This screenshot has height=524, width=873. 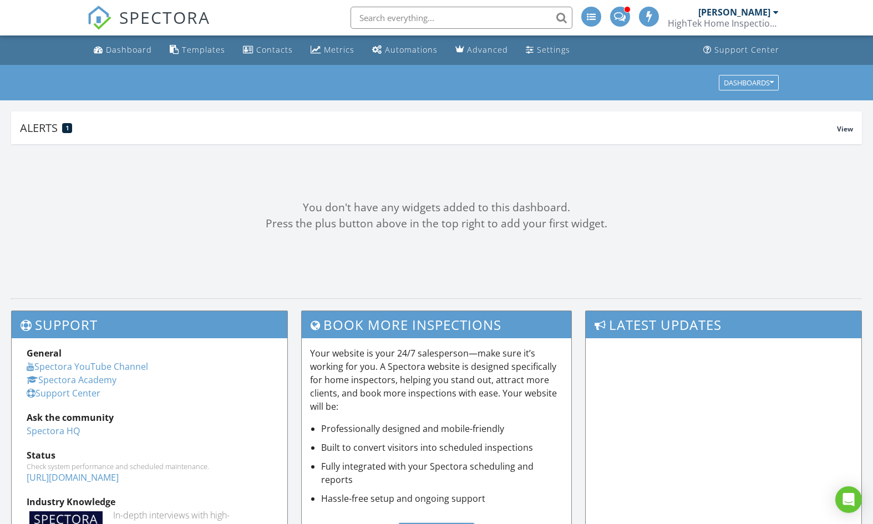 What do you see at coordinates (149, 467) in the screenshot?
I see `div: Check system performance and scheduled maintenance.` at bounding box center [149, 467].